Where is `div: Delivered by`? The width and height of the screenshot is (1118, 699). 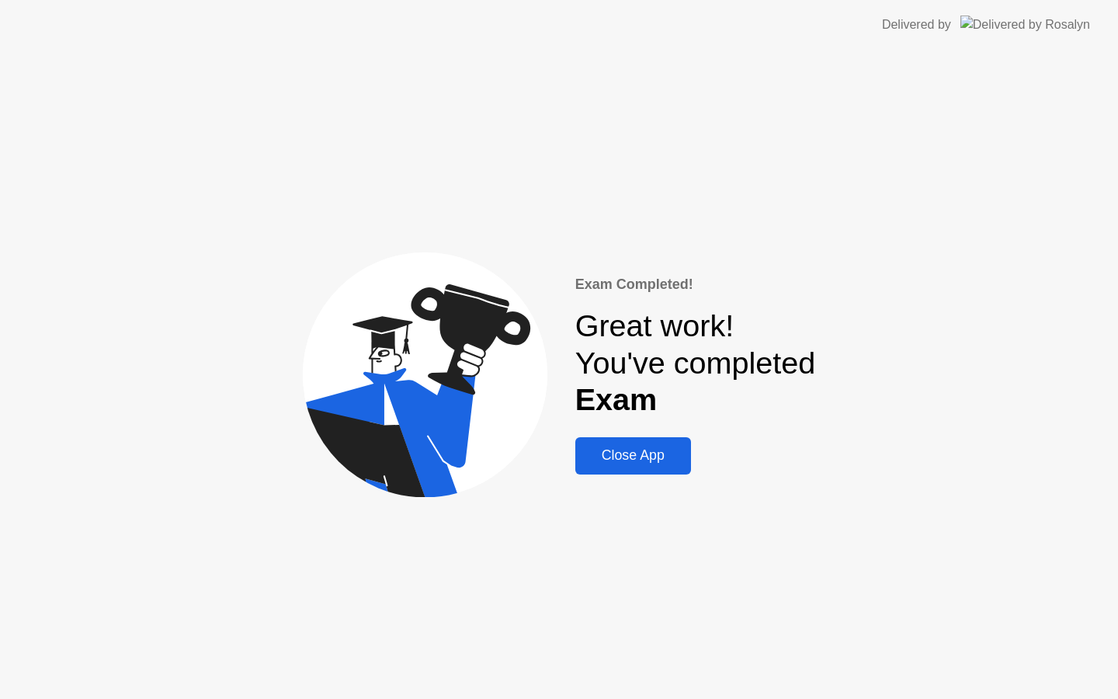
div: Delivered by is located at coordinates (916, 25).